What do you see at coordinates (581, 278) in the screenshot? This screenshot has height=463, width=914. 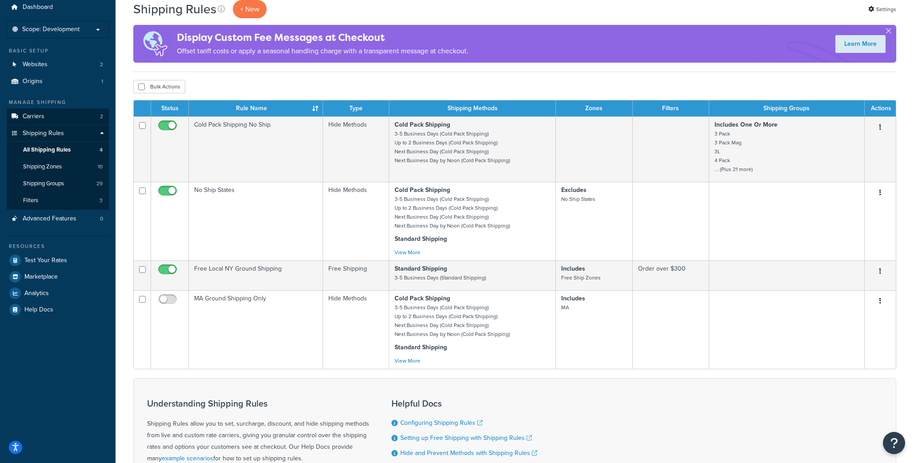 I see `small: Free Ship Zones` at bounding box center [581, 278].